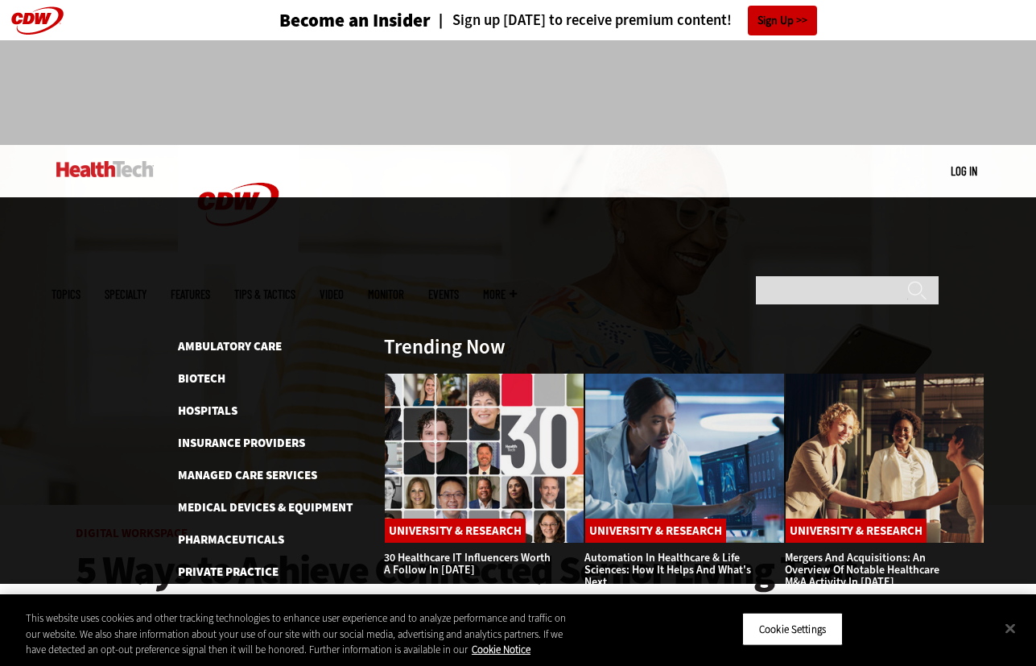  Describe the element at coordinates (885, 458) in the screenshot. I see `img: business leaders shake hands in conference room` at that location.